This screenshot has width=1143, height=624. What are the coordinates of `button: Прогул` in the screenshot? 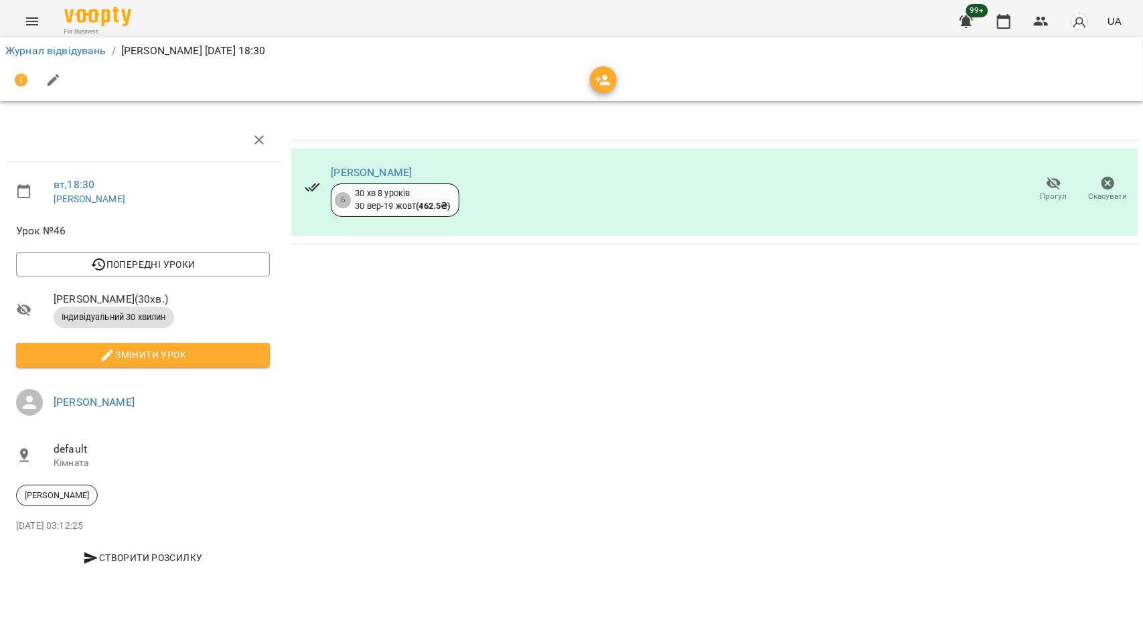 It's located at (1053, 189).